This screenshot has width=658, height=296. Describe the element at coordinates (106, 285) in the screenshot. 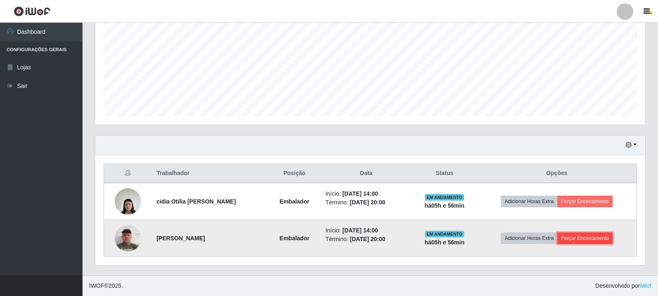

I see `span: © 2025 .` at that location.